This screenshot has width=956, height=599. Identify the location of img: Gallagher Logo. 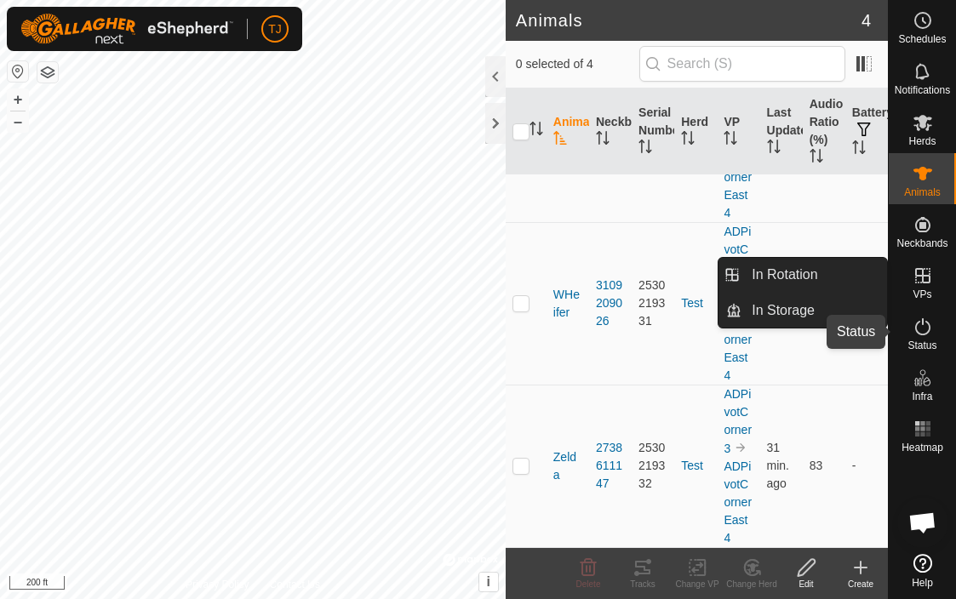
(127, 29).